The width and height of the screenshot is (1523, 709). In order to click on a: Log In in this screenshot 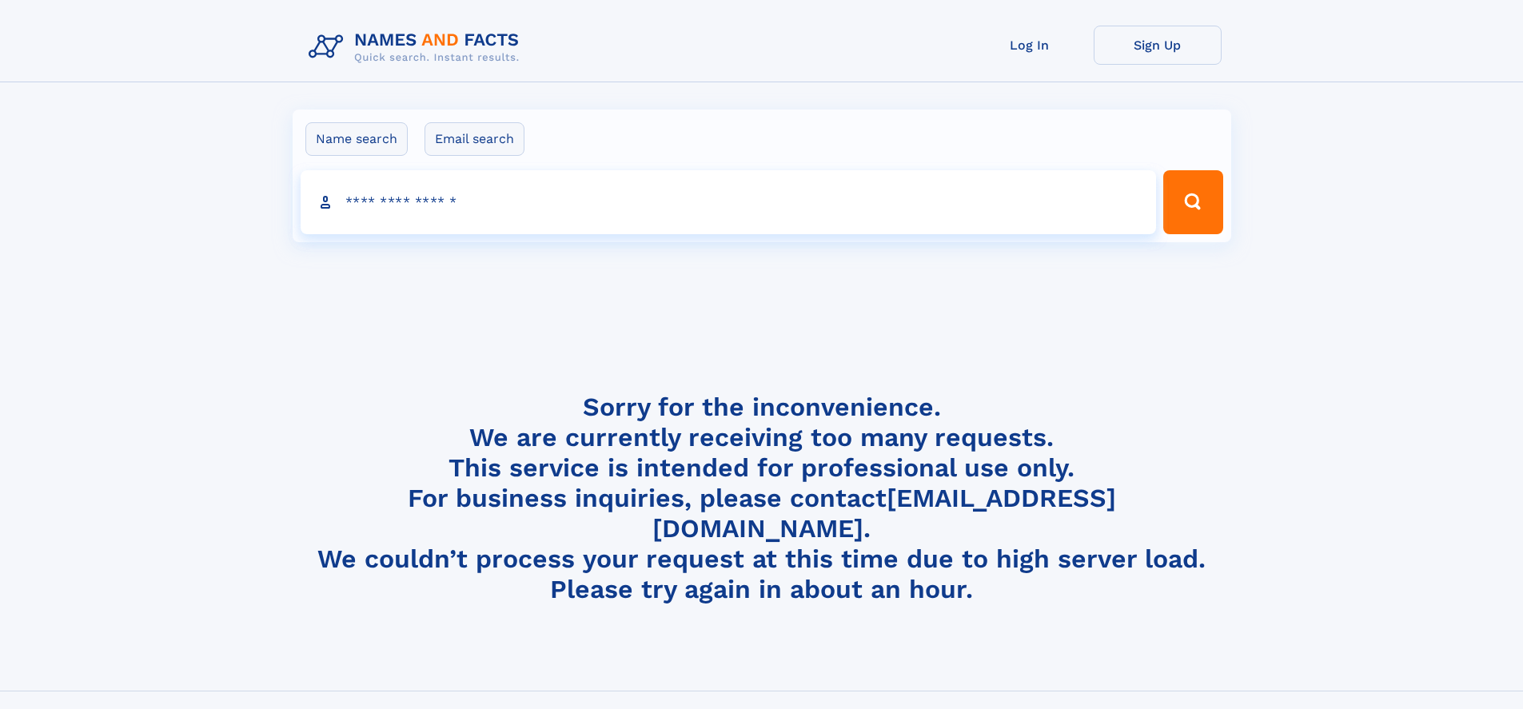, I will do `click(1030, 45)`.